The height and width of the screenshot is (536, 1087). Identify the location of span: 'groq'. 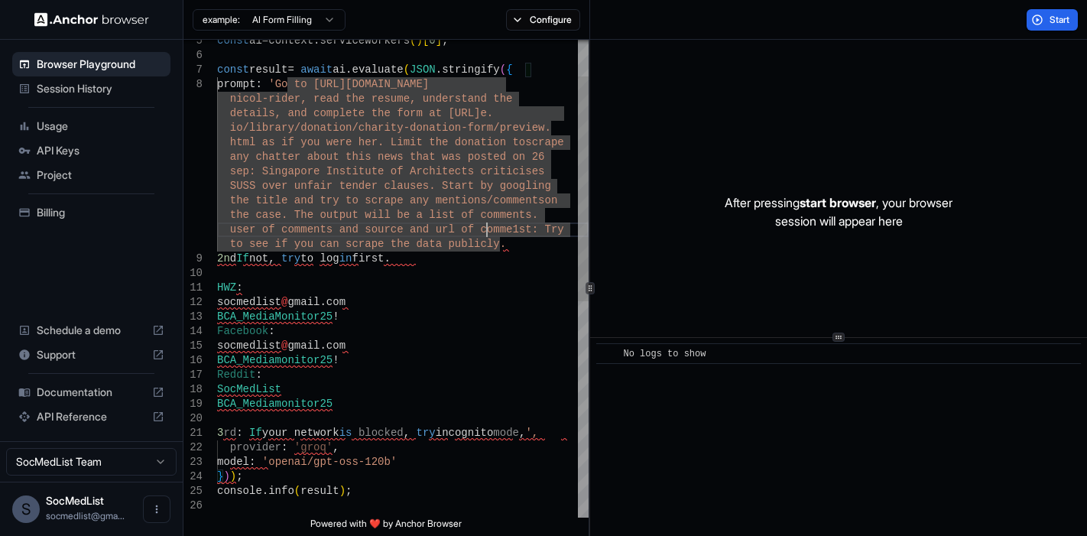
(313, 447).